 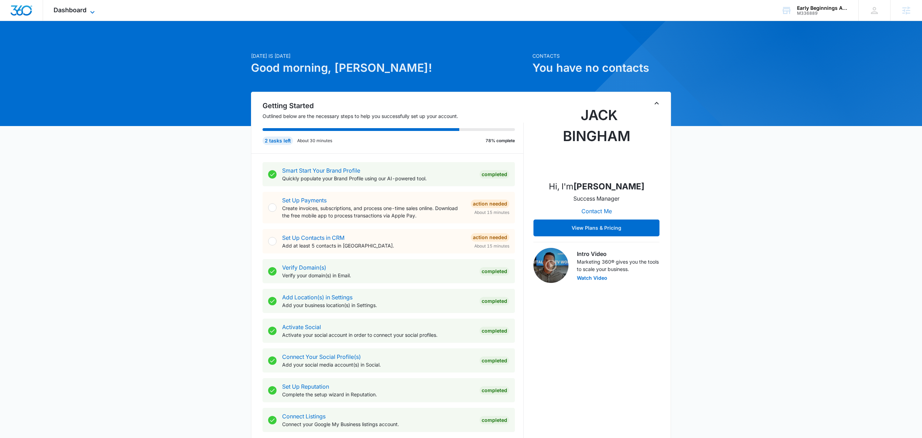 What do you see at coordinates (378, 334) in the screenshot?
I see `p: Activate your social account in order to connect your social profiles.` at bounding box center [378, 334].